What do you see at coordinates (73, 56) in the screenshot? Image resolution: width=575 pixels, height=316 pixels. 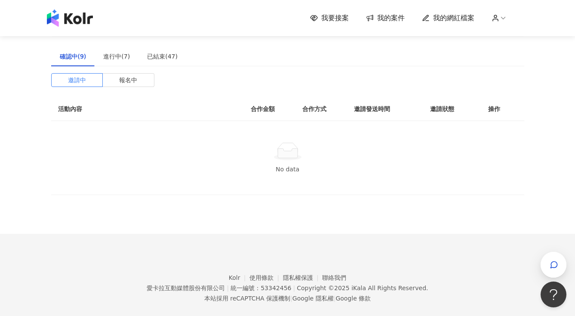 I see `div: 確認中(9)` at bounding box center [73, 56].